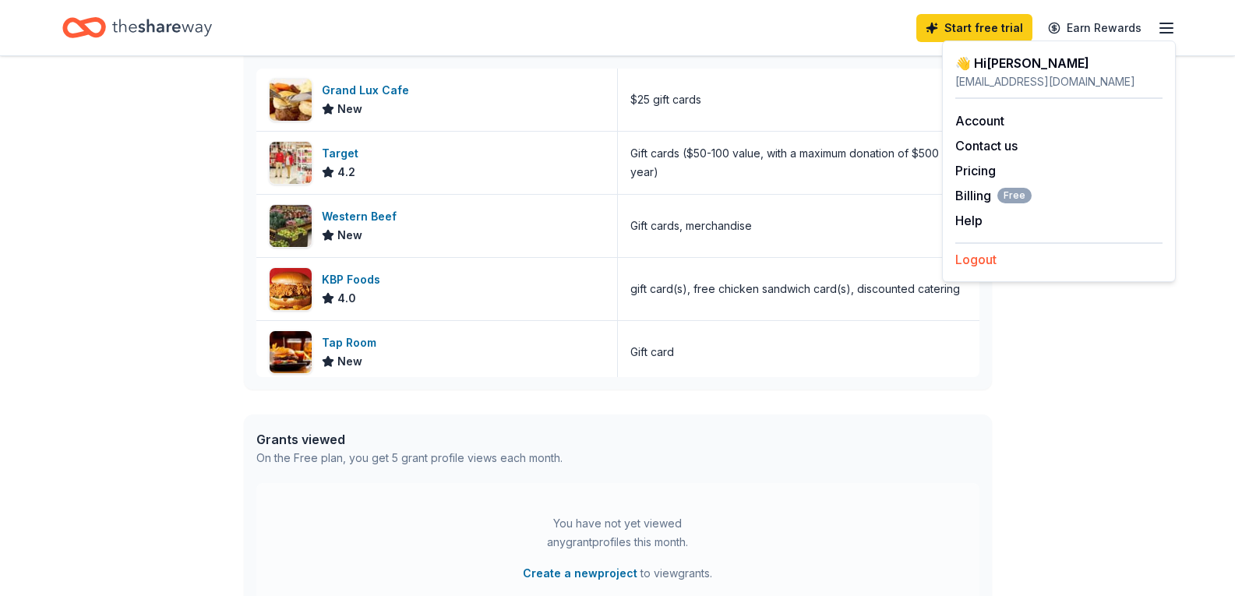 Image resolution: width=1235 pixels, height=596 pixels. What do you see at coordinates (291, 352) in the screenshot?
I see `img: Image for Tap Room` at bounding box center [291, 352].